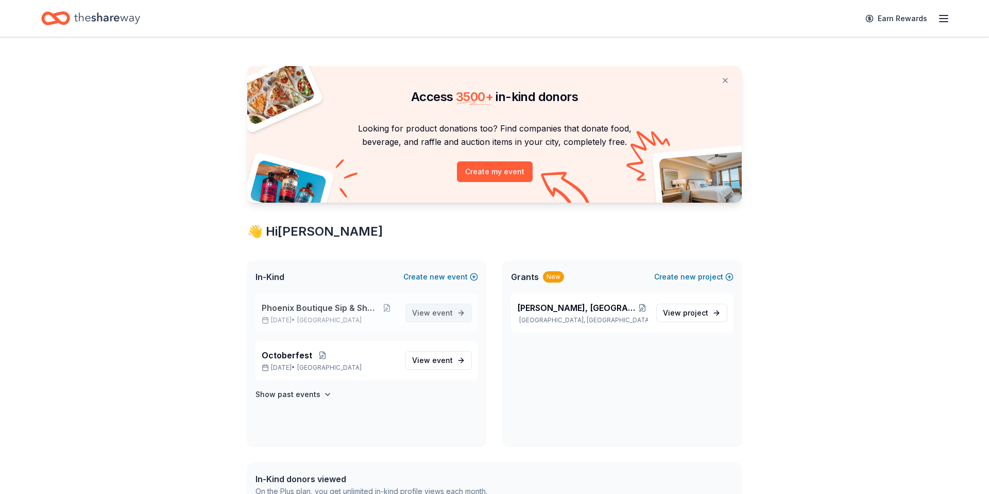  What do you see at coordinates (270, 277) in the screenshot?
I see `span: In-Kind` at bounding box center [270, 277].